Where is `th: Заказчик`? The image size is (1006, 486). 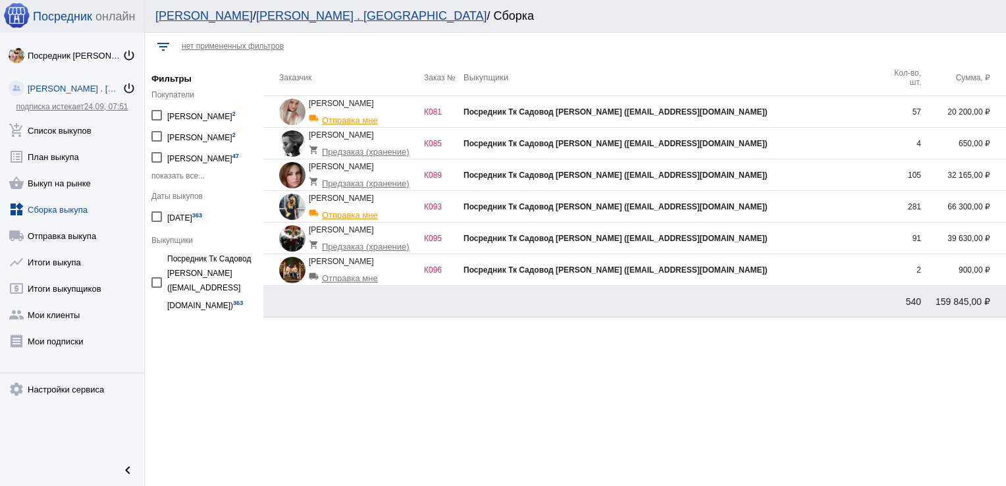
th: Заказчик is located at coordinates (344, 78).